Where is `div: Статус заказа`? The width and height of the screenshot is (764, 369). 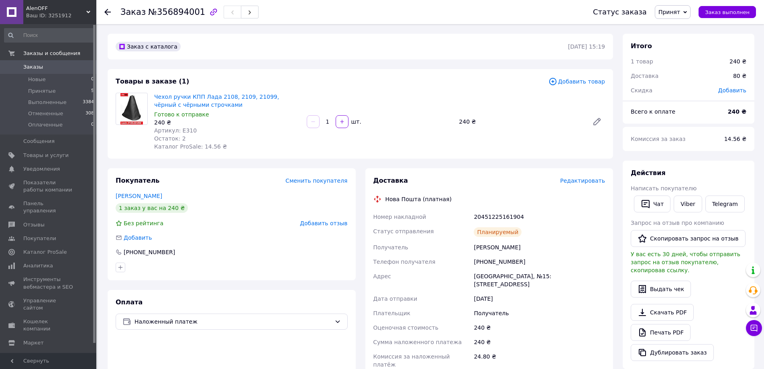 div: Статус заказа is located at coordinates (620, 12).